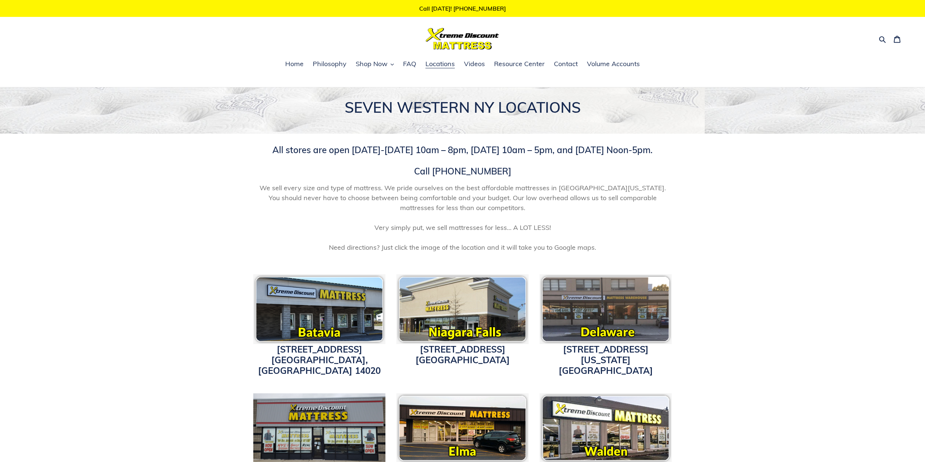 The height and width of the screenshot is (462, 925). What do you see at coordinates (614, 64) in the screenshot?
I see `a: Volume Accounts` at bounding box center [614, 64].